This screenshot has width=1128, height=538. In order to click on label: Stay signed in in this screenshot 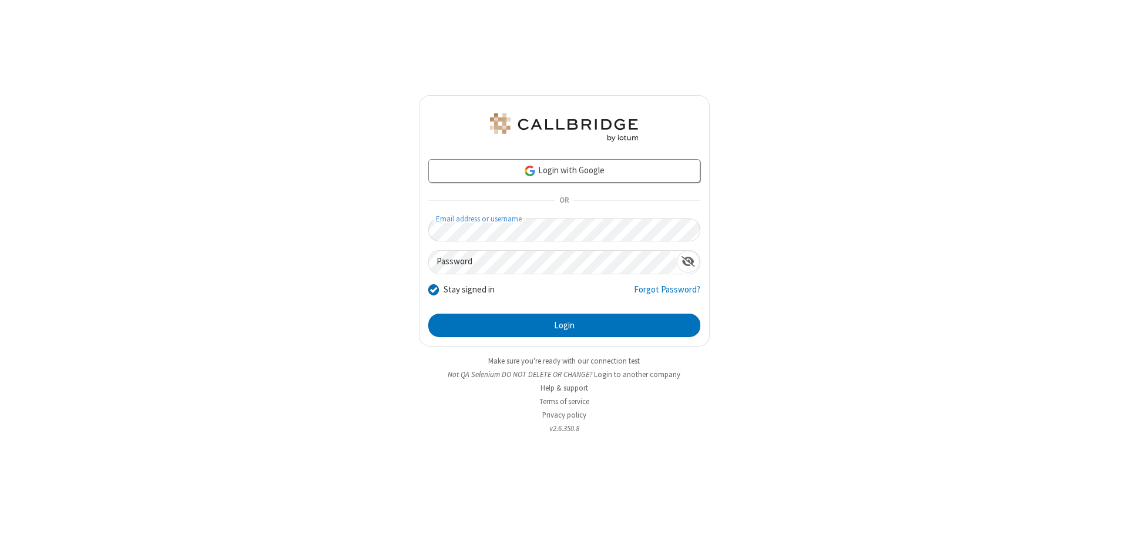, I will do `click(469, 290)`.